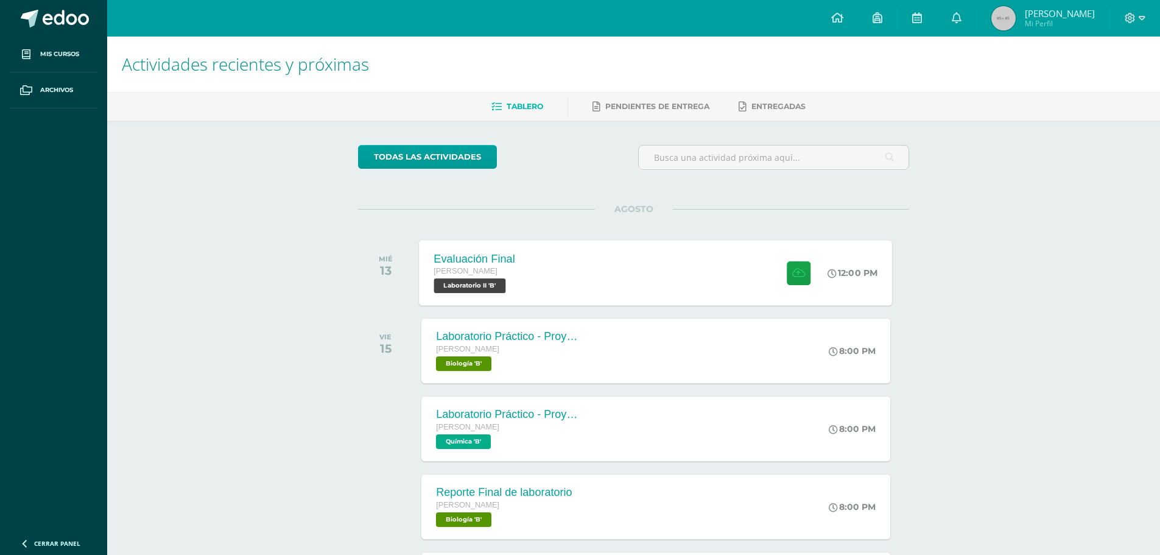 This screenshot has width=1160, height=555. Describe the element at coordinates (385, 270) in the screenshot. I see `div: 13` at that location.